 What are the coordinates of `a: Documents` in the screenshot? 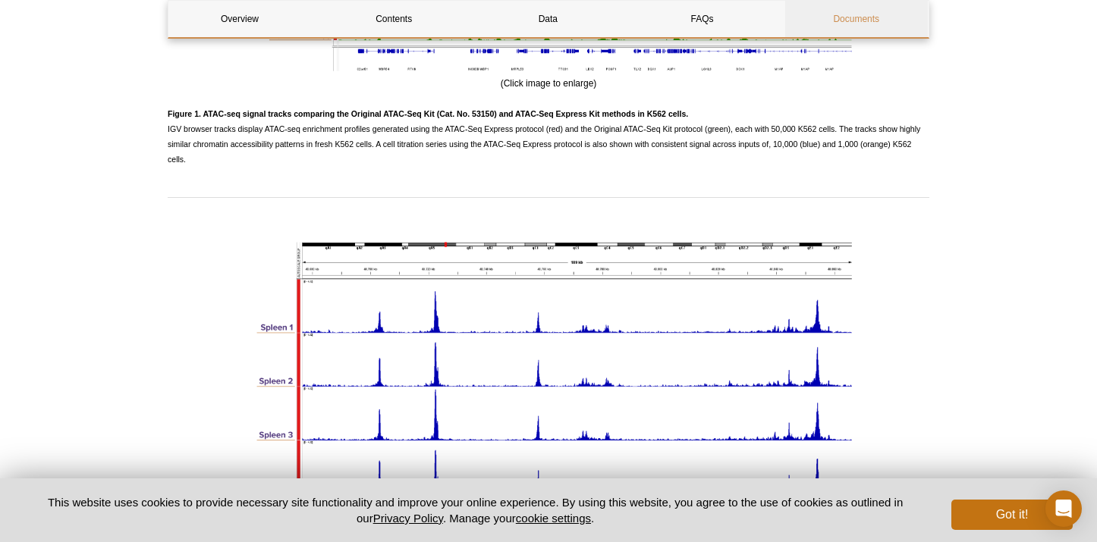 It's located at (857, 19).